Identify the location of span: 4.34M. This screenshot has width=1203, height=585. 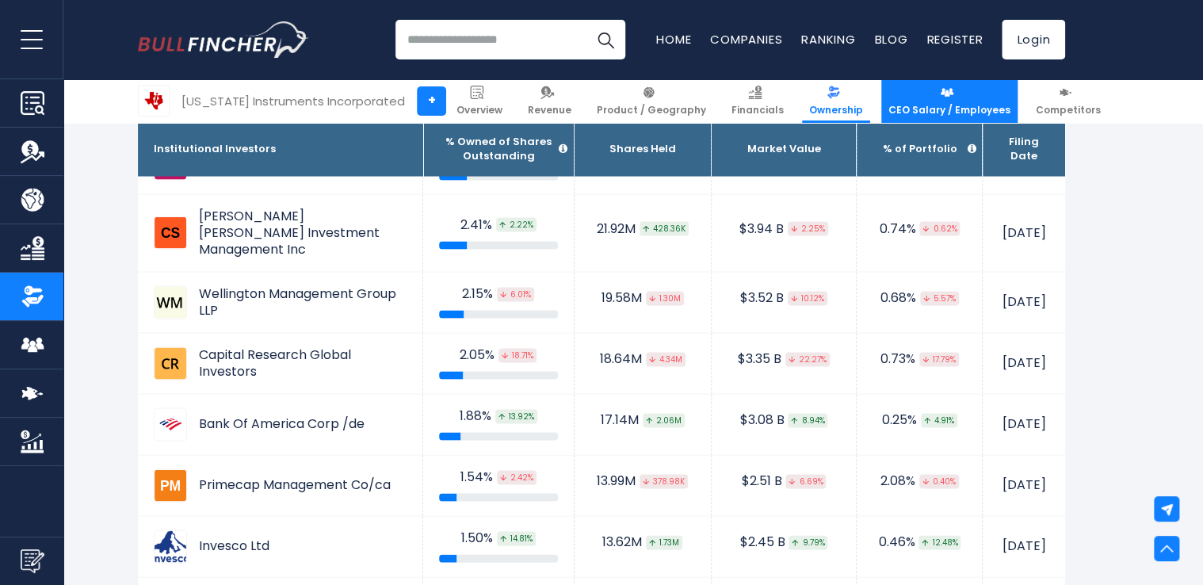
(666, 359).